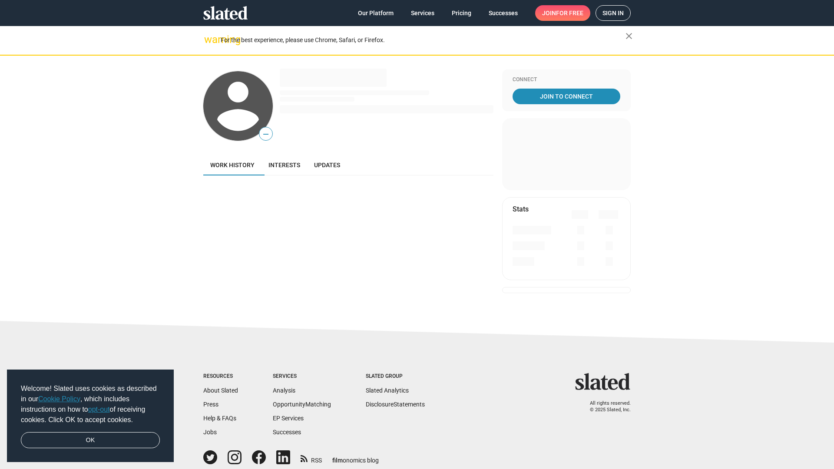 The height and width of the screenshot is (469, 834). I want to click on mat-icon: warning, so click(209, 40).